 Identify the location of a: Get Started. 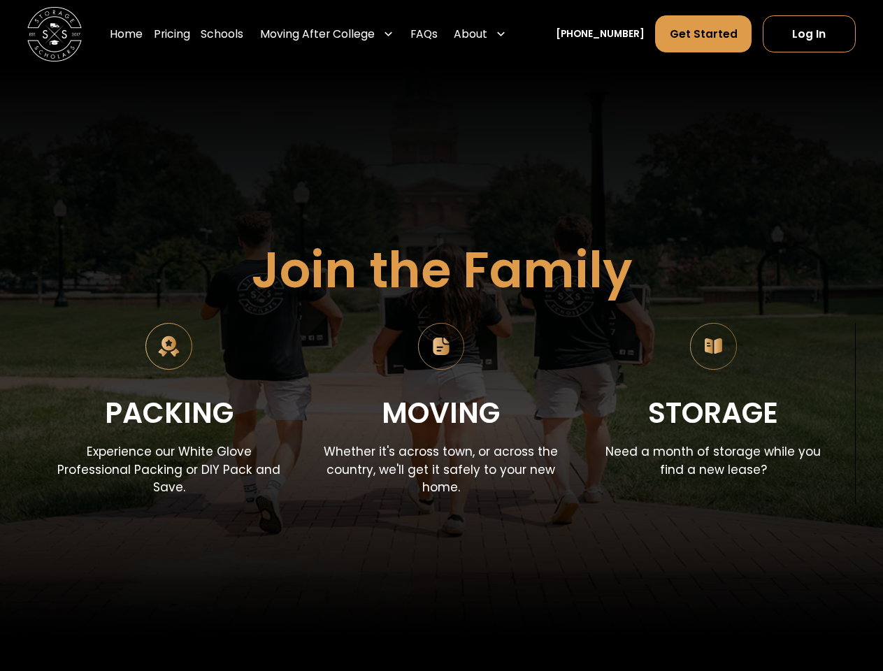
(703, 34).